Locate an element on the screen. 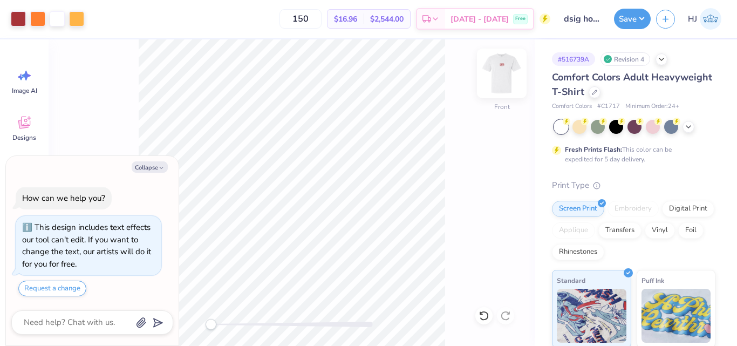  span: $16.96 is located at coordinates (346, 19).